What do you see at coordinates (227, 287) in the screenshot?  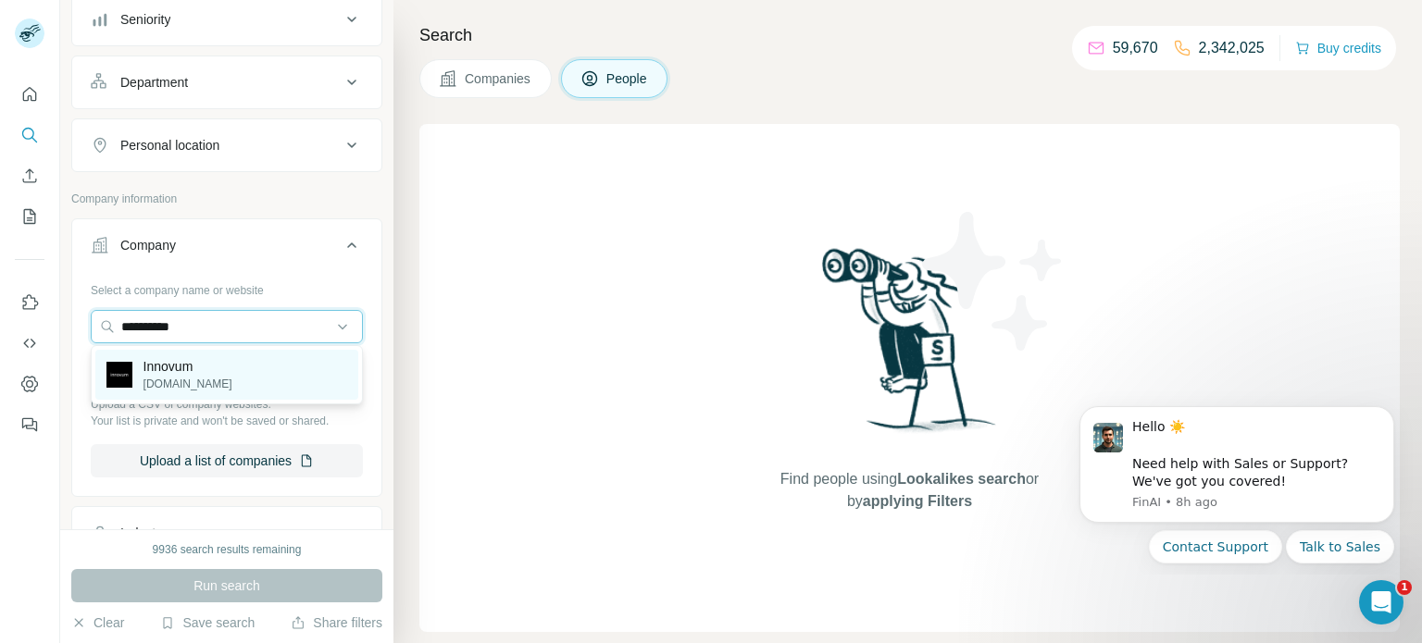 I see `div: Select a company name or website` at bounding box center [227, 287].